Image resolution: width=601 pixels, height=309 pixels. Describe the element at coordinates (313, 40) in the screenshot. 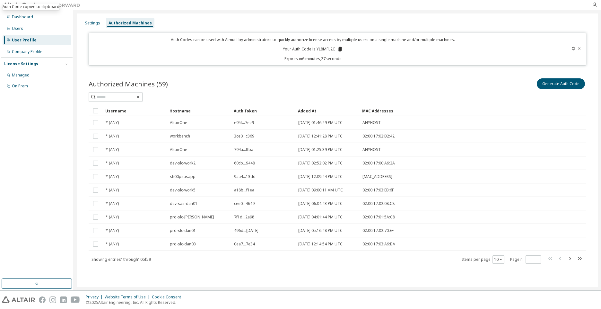

I see `p: Auth Codes can be used with Almutil by administrators to quickly authorize license access by mult...` at that location.